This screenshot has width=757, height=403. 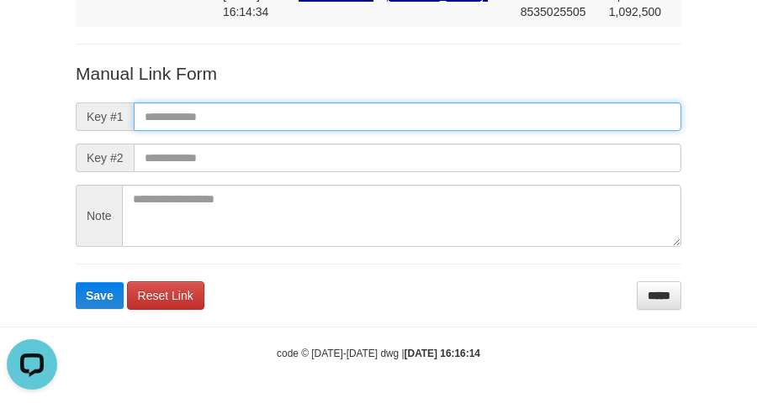 What do you see at coordinates (166, 296) in the screenshot?
I see `span: Reset Link` at bounding box center [166, 296].